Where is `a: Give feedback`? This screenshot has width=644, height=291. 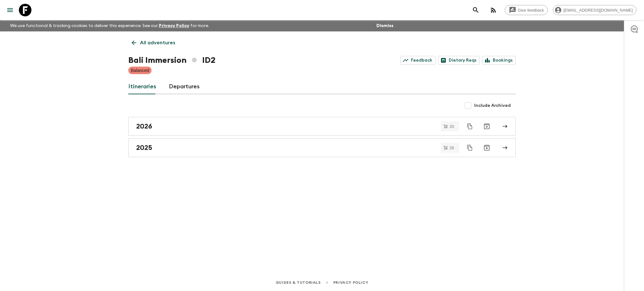
a: Give feedback is located at coordinates (526, 10).